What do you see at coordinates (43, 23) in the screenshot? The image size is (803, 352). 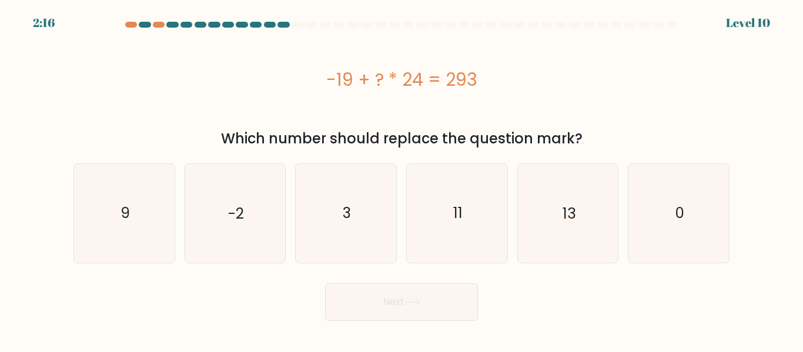 I see `div: 2:16` at bounding box center [43, 23].